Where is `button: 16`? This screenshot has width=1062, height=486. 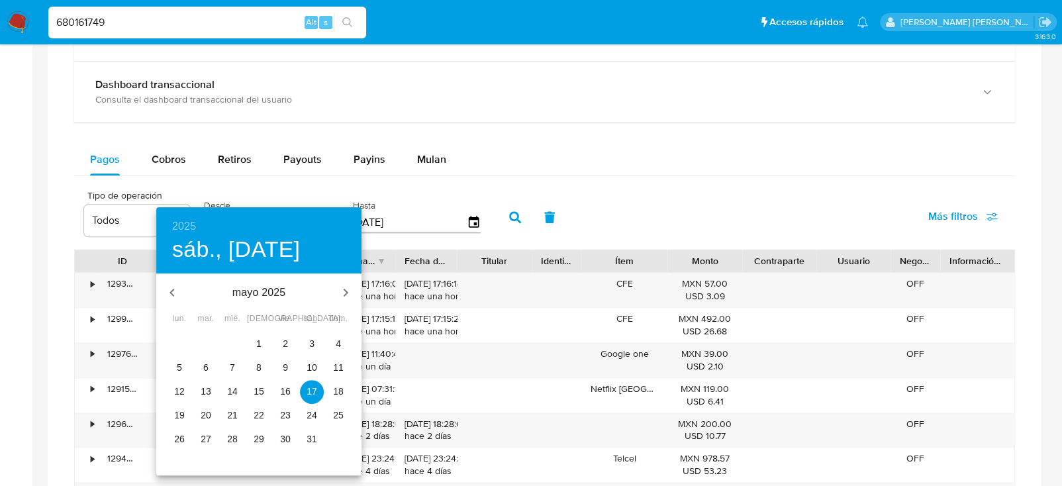
button: 16 is located at coordinates (285, 392).